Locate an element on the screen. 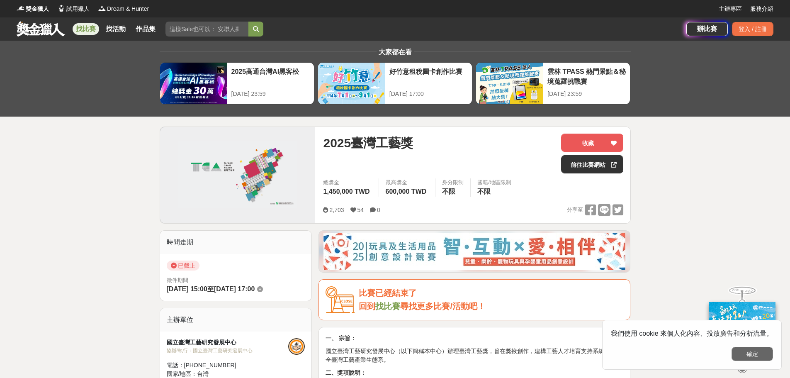  div: 主辦單位 is located at coordinates (236, 320).